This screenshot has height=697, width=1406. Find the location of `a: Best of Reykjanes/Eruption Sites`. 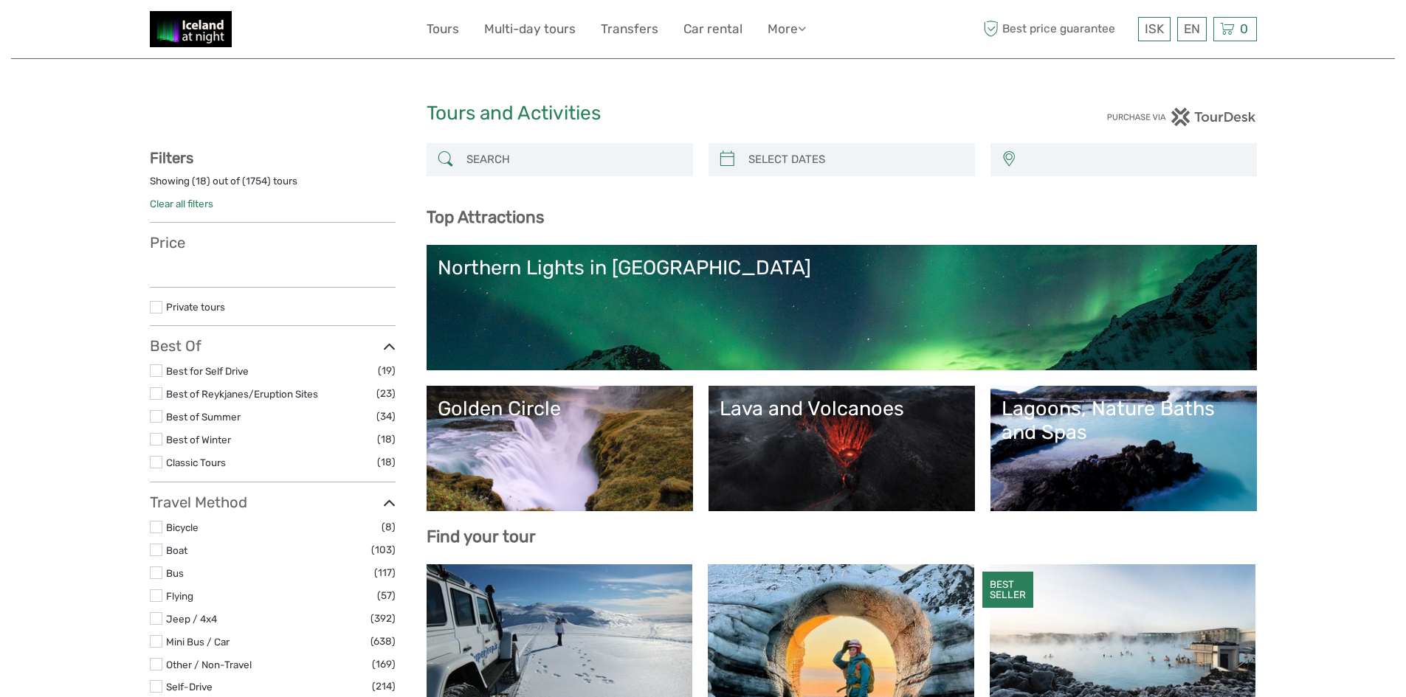

a: Best of Reykjanes/Eruption Sites is located at coordinates (242, 394).